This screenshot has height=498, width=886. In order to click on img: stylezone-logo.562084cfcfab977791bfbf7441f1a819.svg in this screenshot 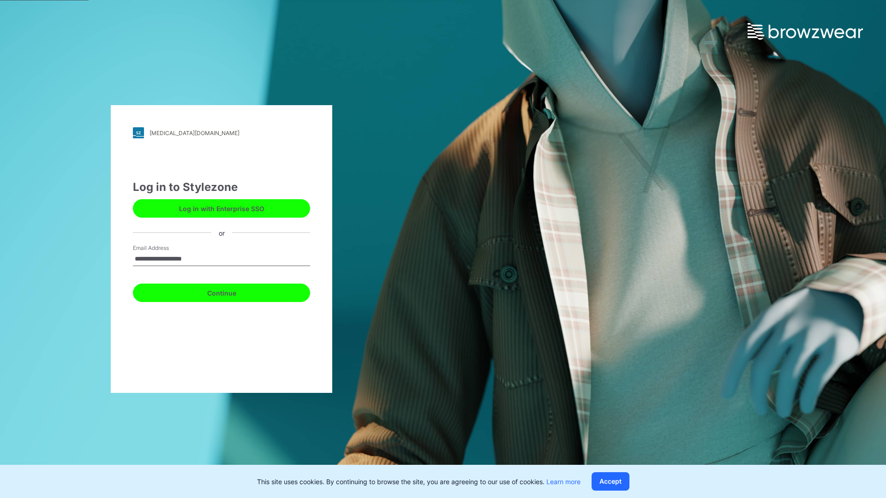, I will do `click(138, 133)`.